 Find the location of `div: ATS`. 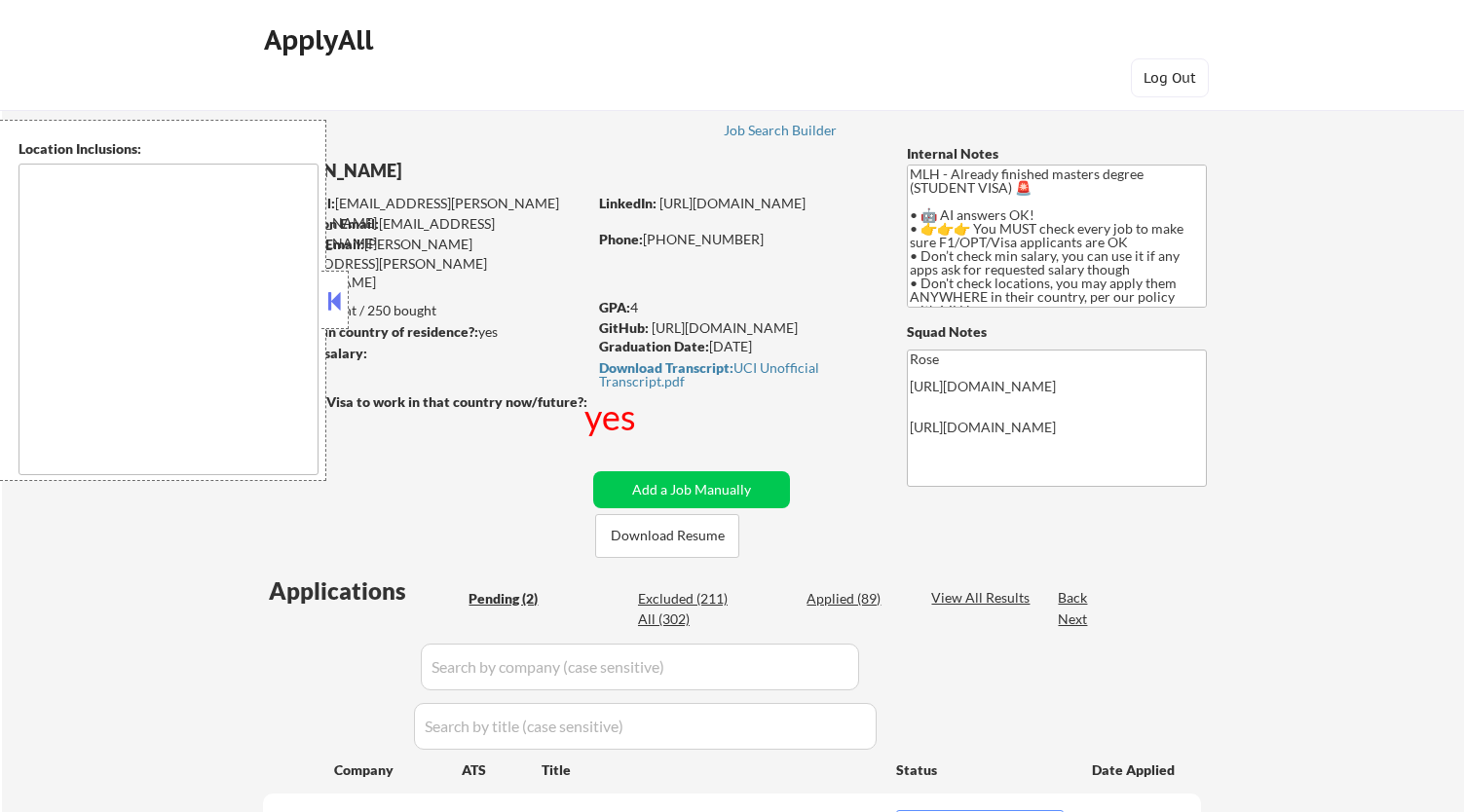

div: ATS is located at coordinates (502, 770).